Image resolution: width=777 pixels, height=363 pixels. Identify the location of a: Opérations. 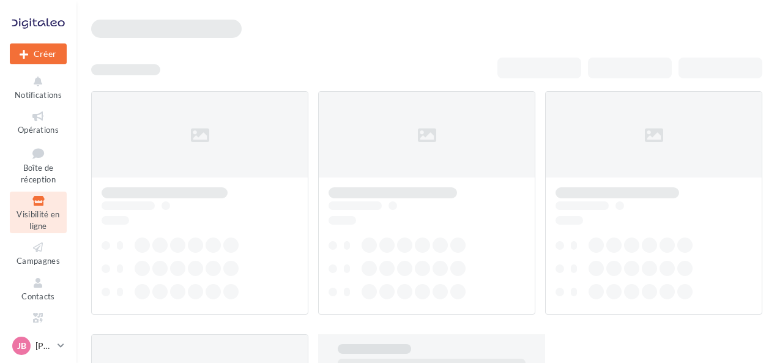
(38, 122).